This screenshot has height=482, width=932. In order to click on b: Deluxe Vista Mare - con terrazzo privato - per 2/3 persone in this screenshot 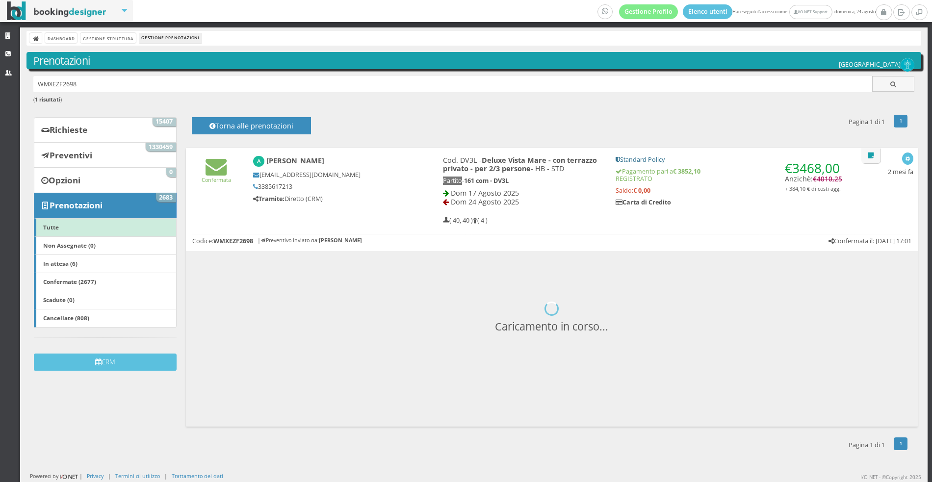, I will do `click(520, 164)`.